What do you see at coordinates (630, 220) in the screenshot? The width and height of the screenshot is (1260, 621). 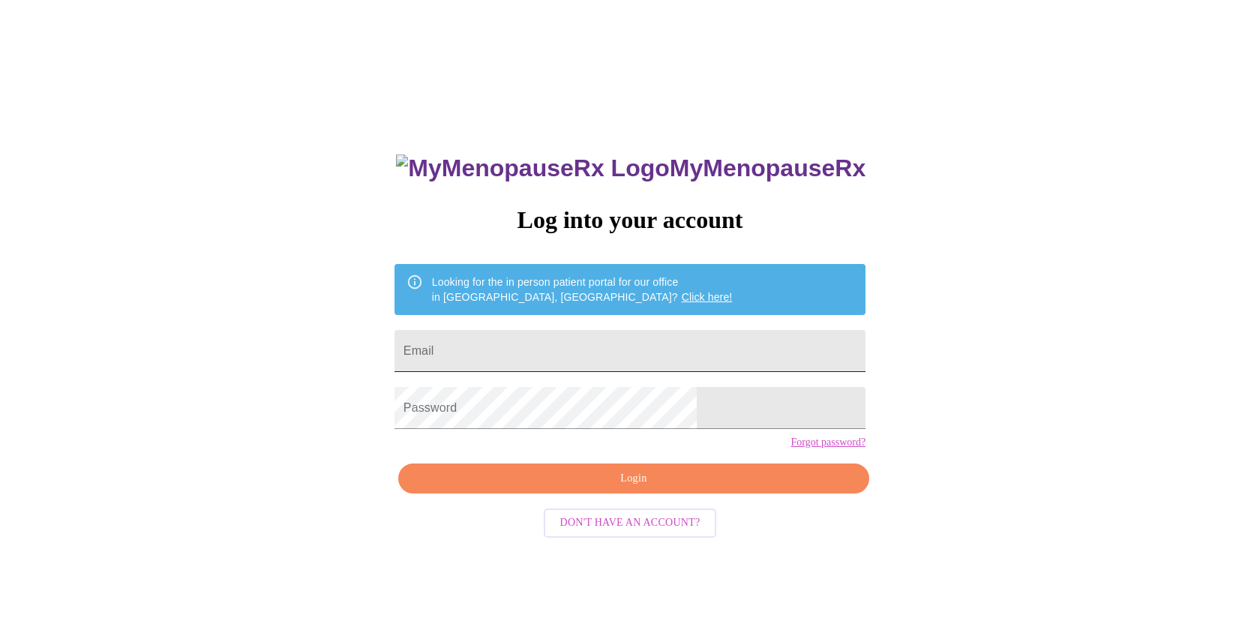 I see `h3: Log into your account` at bounding box center [630, 220].